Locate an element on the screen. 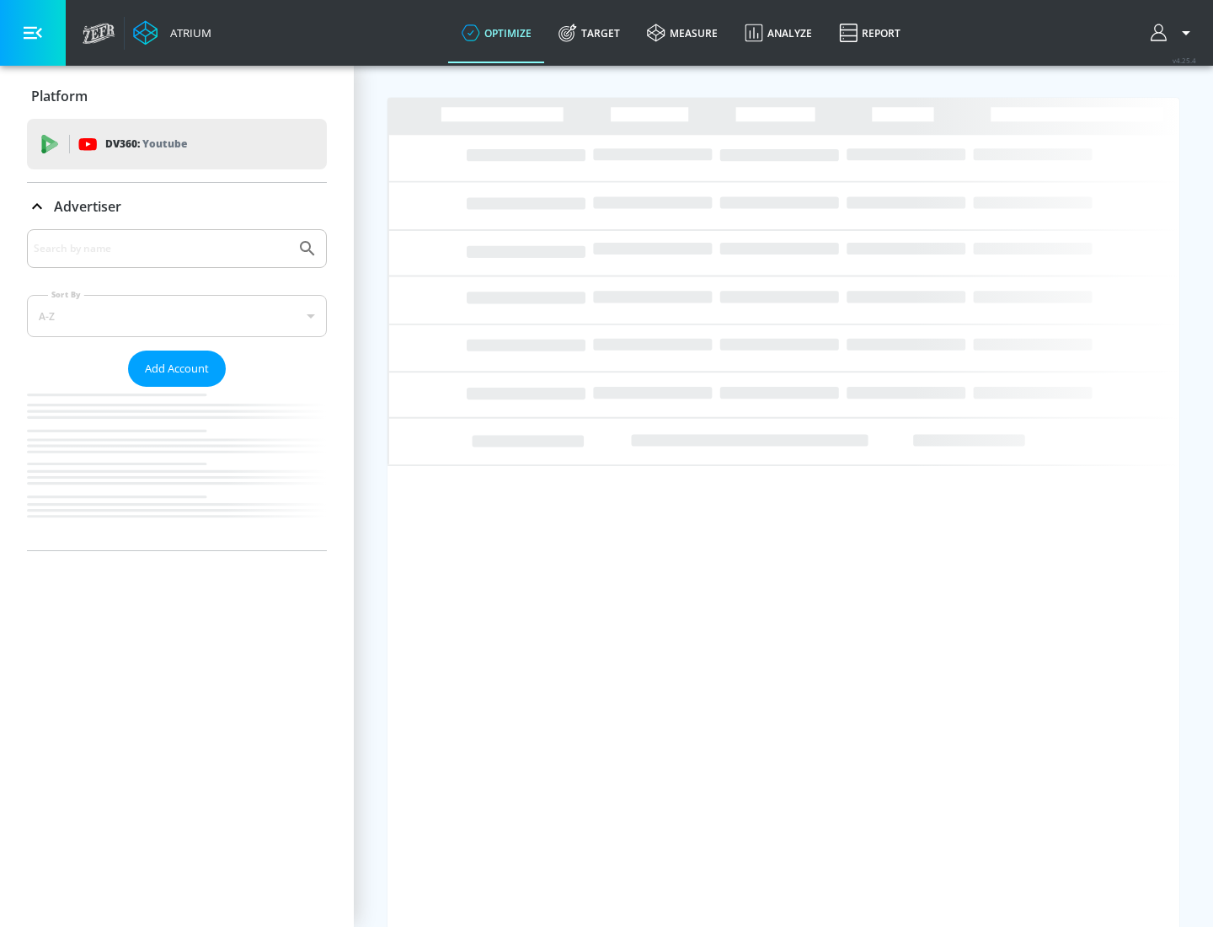  p: Youtube is located at coordinates (164, 143).